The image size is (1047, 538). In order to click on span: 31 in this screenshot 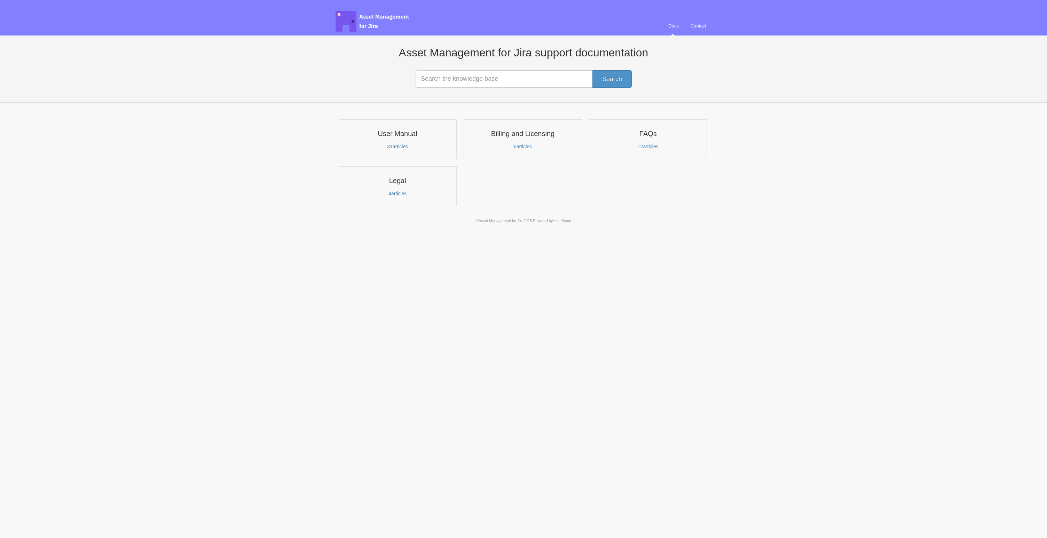, I will do `click(390, 146)`.